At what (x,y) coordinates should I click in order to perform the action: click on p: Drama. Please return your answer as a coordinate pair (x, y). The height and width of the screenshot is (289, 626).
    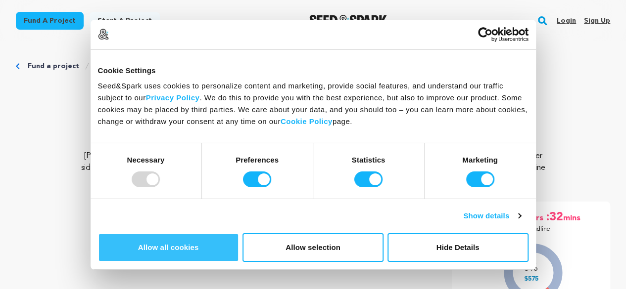
    Looking at the image, I should click on (313, 136).